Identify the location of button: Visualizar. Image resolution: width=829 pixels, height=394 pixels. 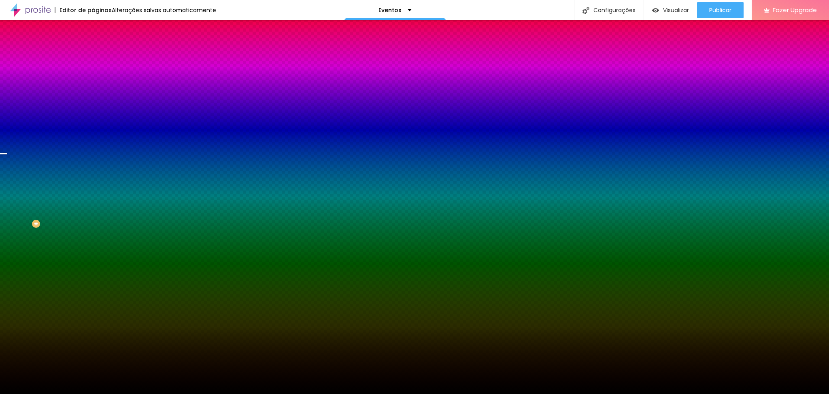
(671, 10).